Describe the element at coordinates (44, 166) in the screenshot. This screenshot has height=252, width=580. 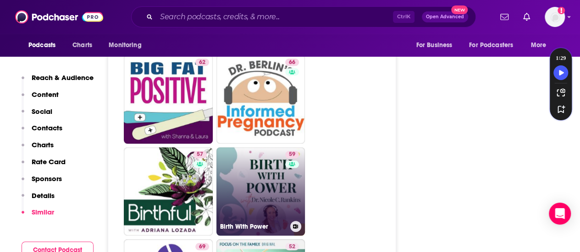
I see `button: Rate Card` at that location.